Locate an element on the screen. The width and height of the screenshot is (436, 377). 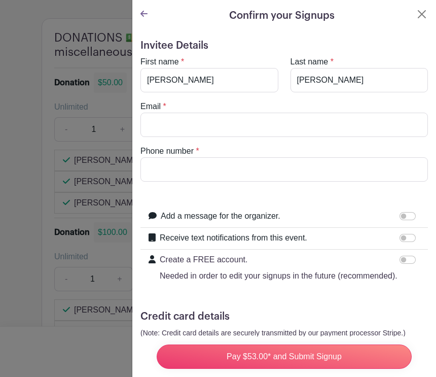
h5: Credit card details is located at coordinates (284, 316).